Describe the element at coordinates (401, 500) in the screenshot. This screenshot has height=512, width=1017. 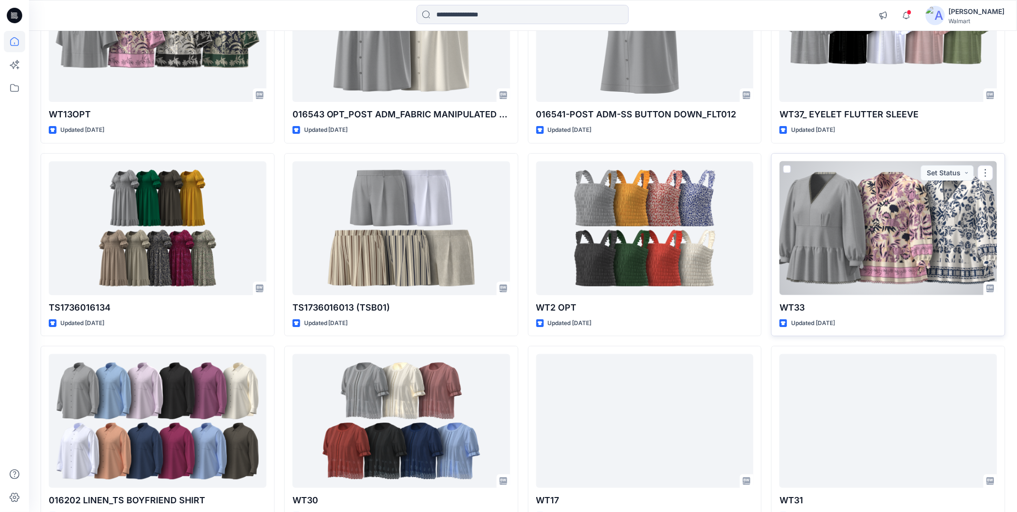
I see `p: WT30` at that location.